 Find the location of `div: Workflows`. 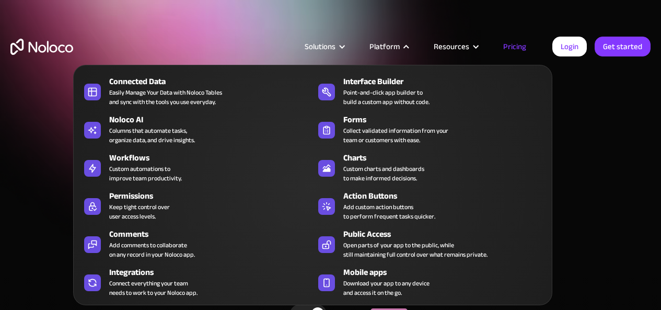

div: Workflows is located at coordinates (213, 158).